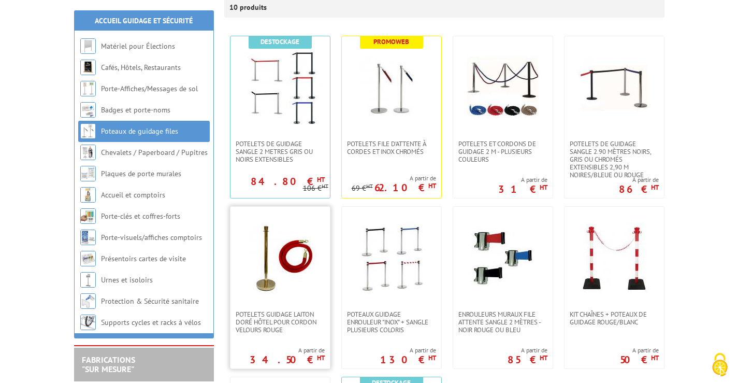 Image resolution: width=738 pixels, height=383 pixels. Describe the element at coordinates (720, 365) in the screenshot. I see `button: Cookies (fenêtre modale)` at that location.